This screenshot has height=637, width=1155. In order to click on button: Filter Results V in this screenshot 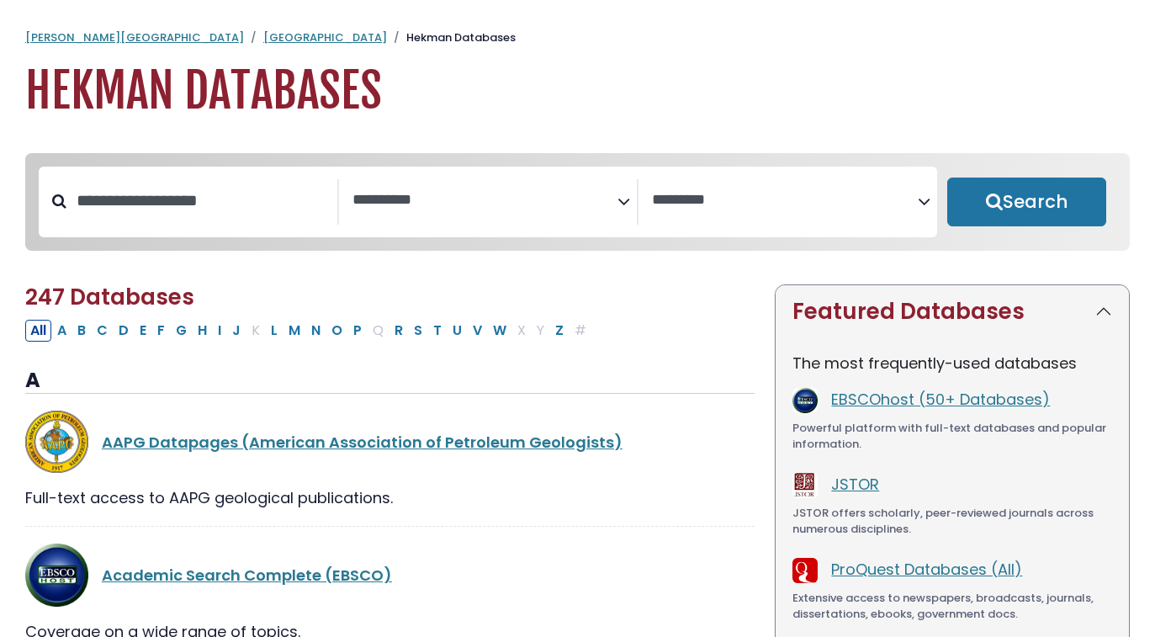, I will do `click(477, 331)`.